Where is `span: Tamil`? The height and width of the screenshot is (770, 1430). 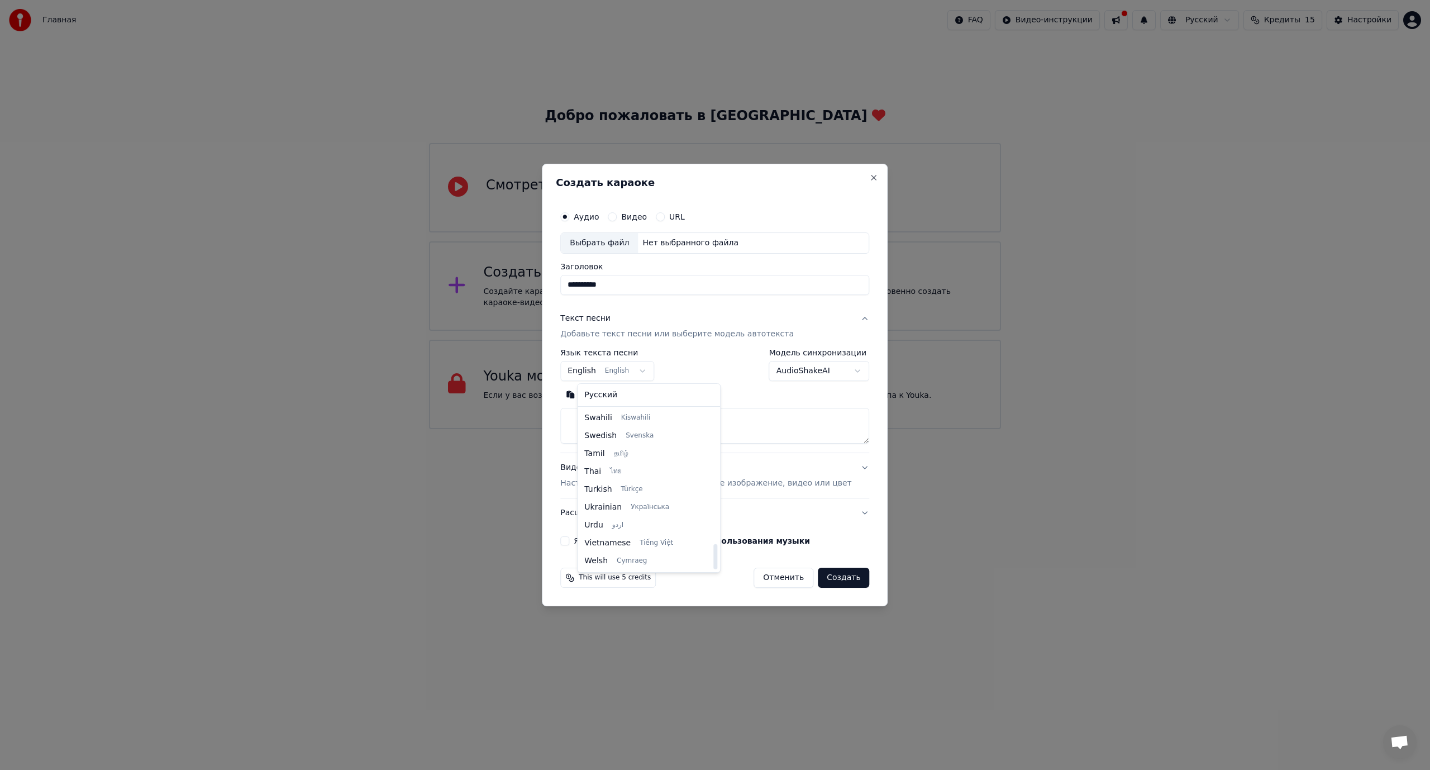
span: Tamil is located at coordinates (595, 454).